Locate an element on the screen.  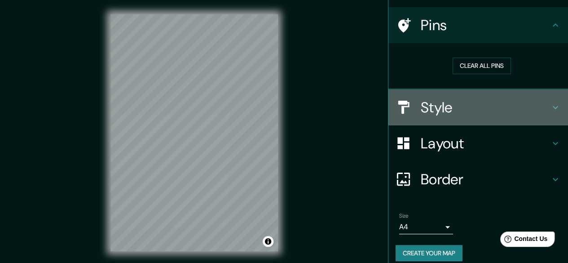
div: Border is located at coordinates (478, 179).